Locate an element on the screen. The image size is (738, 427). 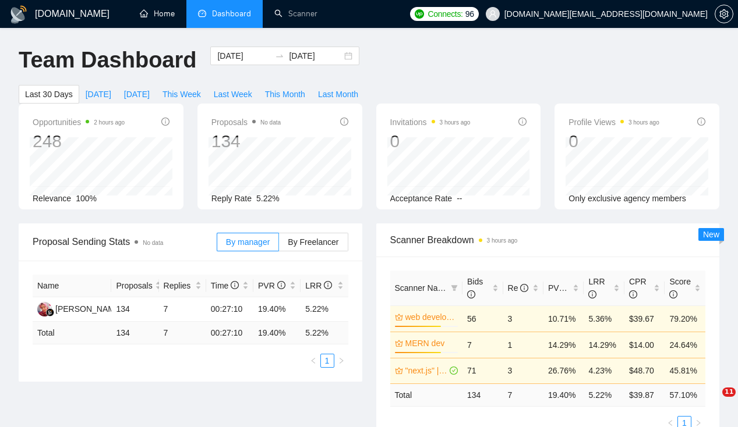
button: setting is located at coordinates (724, 14).